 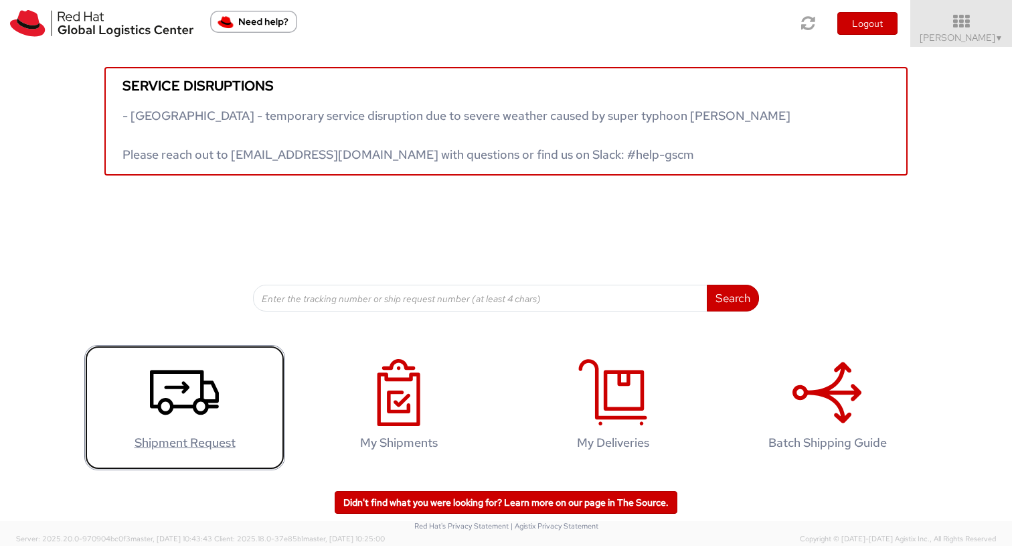 What do you see at coordinates (254, 21) in the screenshot?
I see `button: Need help?` at bounding box center [254, 21].